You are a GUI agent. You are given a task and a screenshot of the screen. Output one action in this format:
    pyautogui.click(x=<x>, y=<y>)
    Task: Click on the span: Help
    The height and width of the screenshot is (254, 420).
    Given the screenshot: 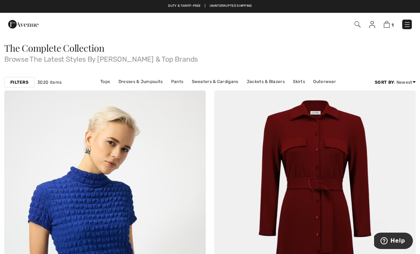 What is the action you would take?
    pyautogui.click(x=24, y=8)
    